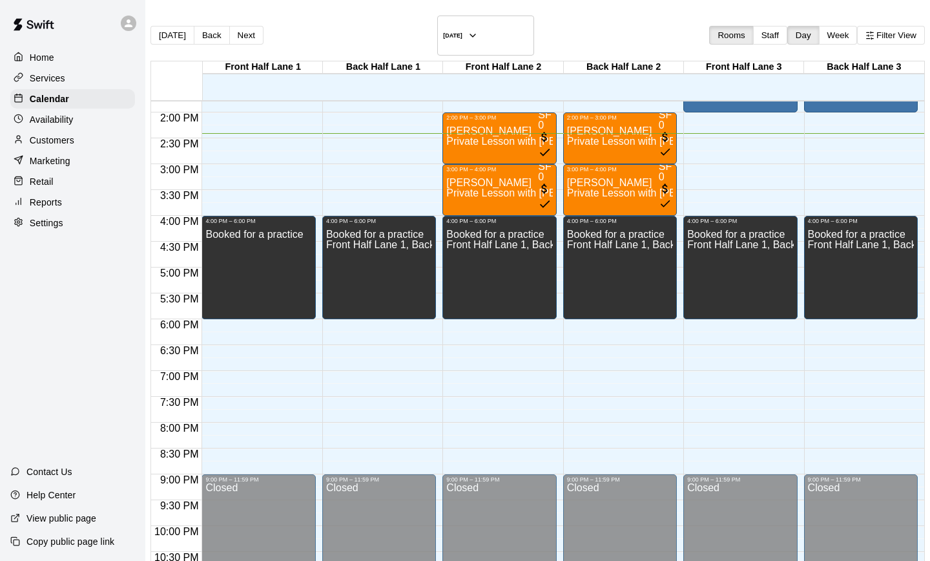 The width and height of the screenshot is (930, 561). What do you see at coordinates (72, 223) in the screenshot?
I see `div: Settings` at bounding box center [72, 223].